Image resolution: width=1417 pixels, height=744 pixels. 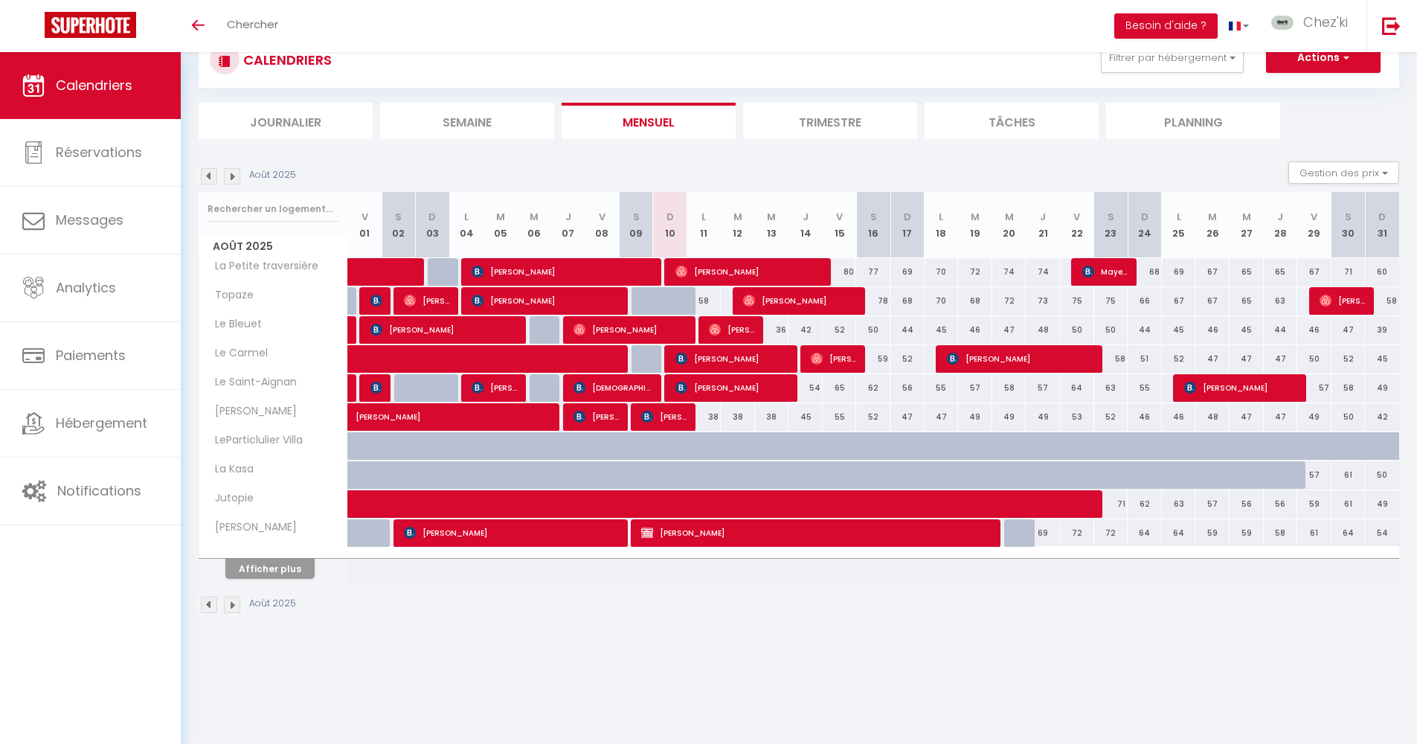 What do you see at coordinates (272, 175) in the screenshot?
I see `p: Août 2025` at bounding box center [272, 175].